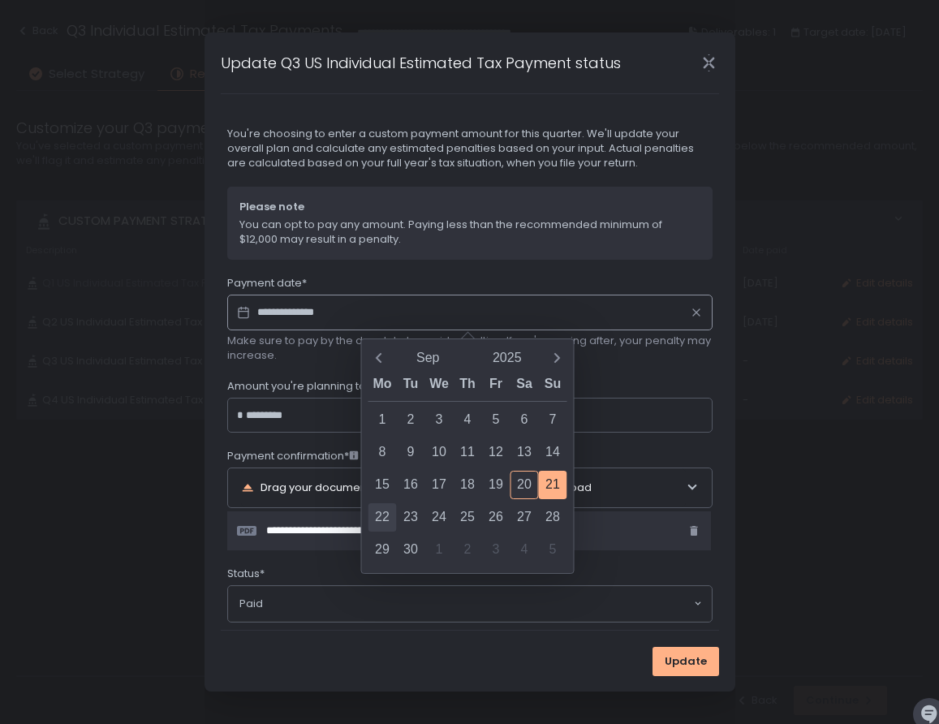  What do you see at coordinates (553, 485) in the screenshot?
I see `div: 21` at bounding box center [553, 485].